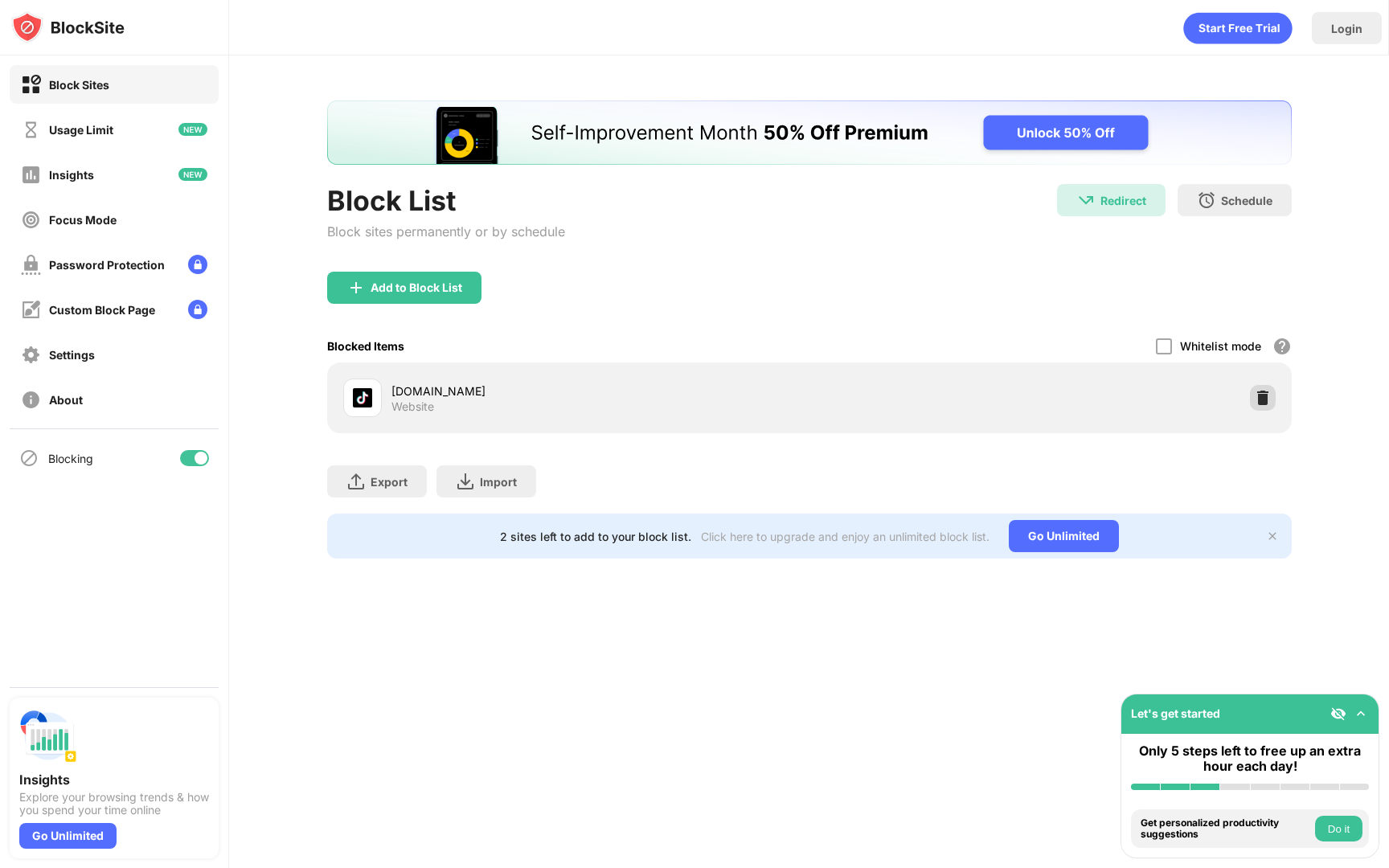 This screenshot has width=1389, height=868. Describe the element at coordinates (1338, 714) in the screenshot. I see `img: eye-not-visible.svg` at that location.